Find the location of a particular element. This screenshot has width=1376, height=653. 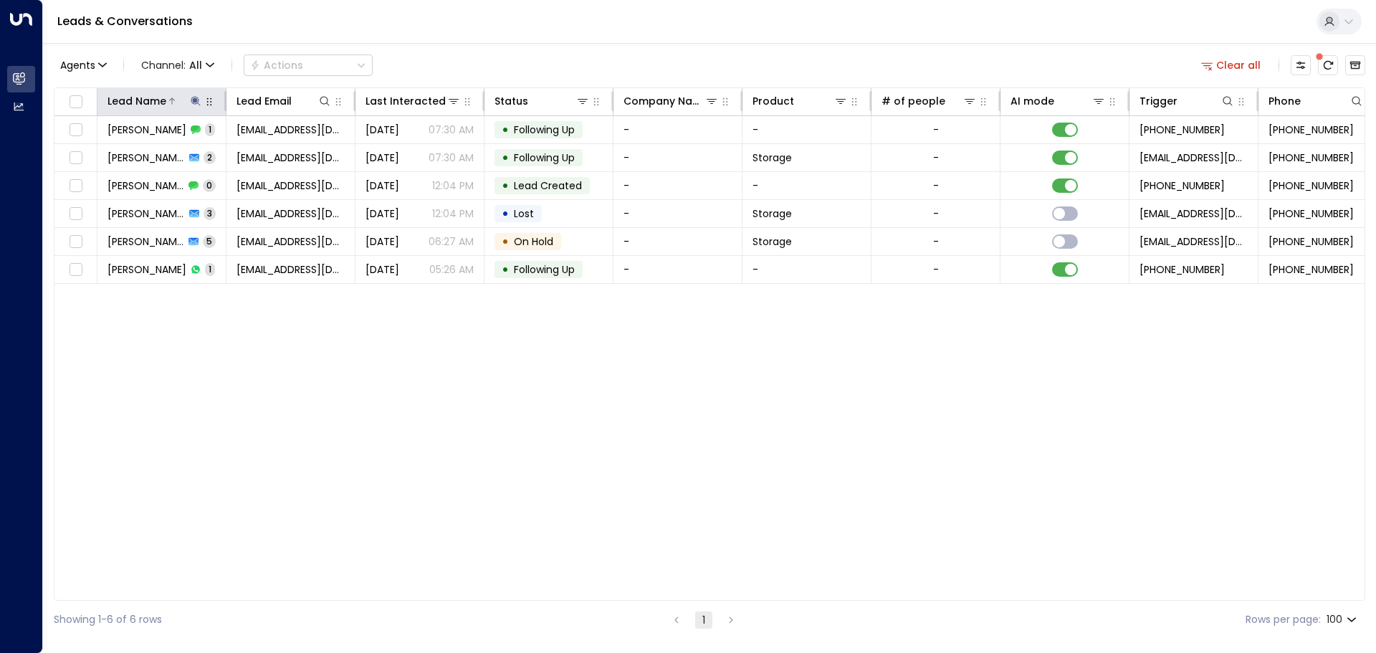

button: Channel:All is located at coordinates (178, 65).